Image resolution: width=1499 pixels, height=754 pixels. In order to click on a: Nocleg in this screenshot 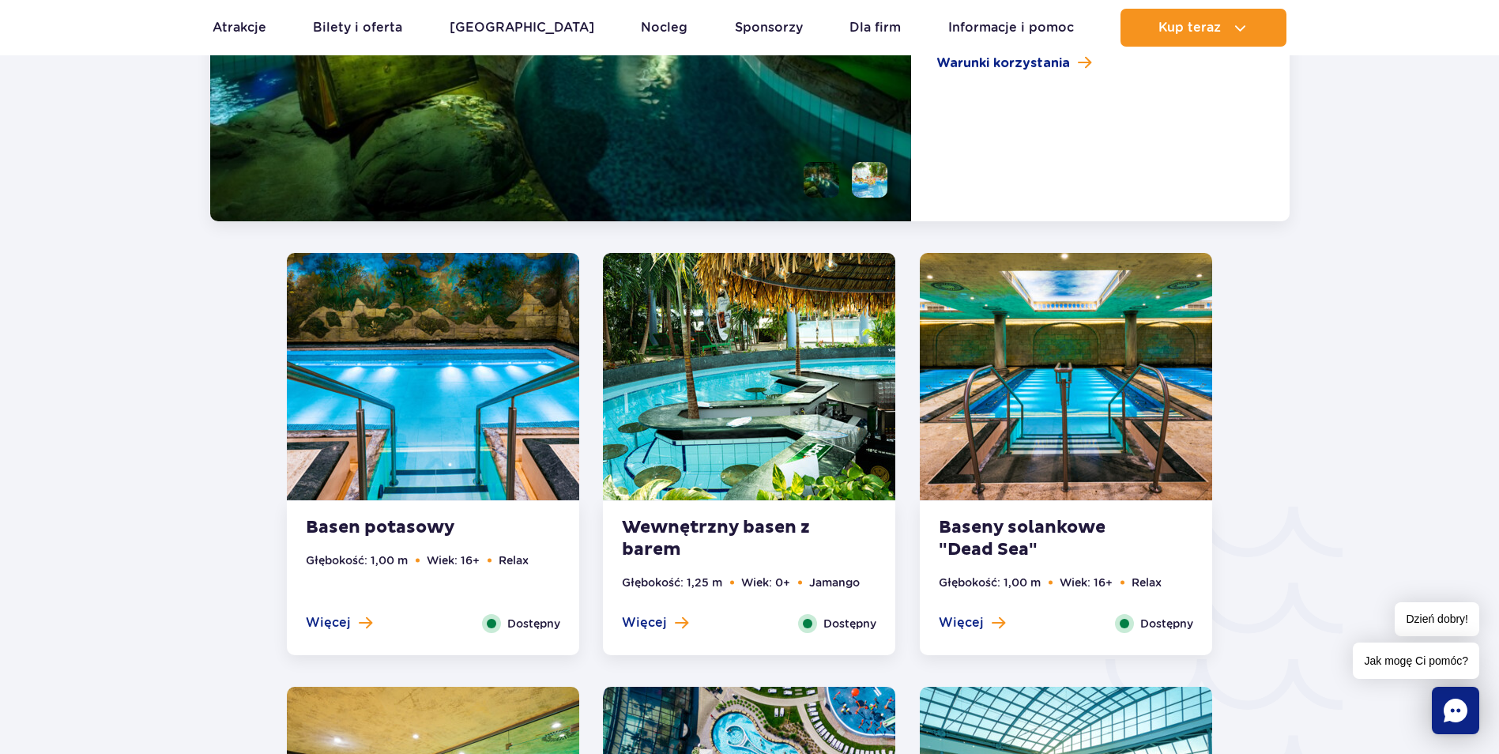, I will do `click(664, 28)`.